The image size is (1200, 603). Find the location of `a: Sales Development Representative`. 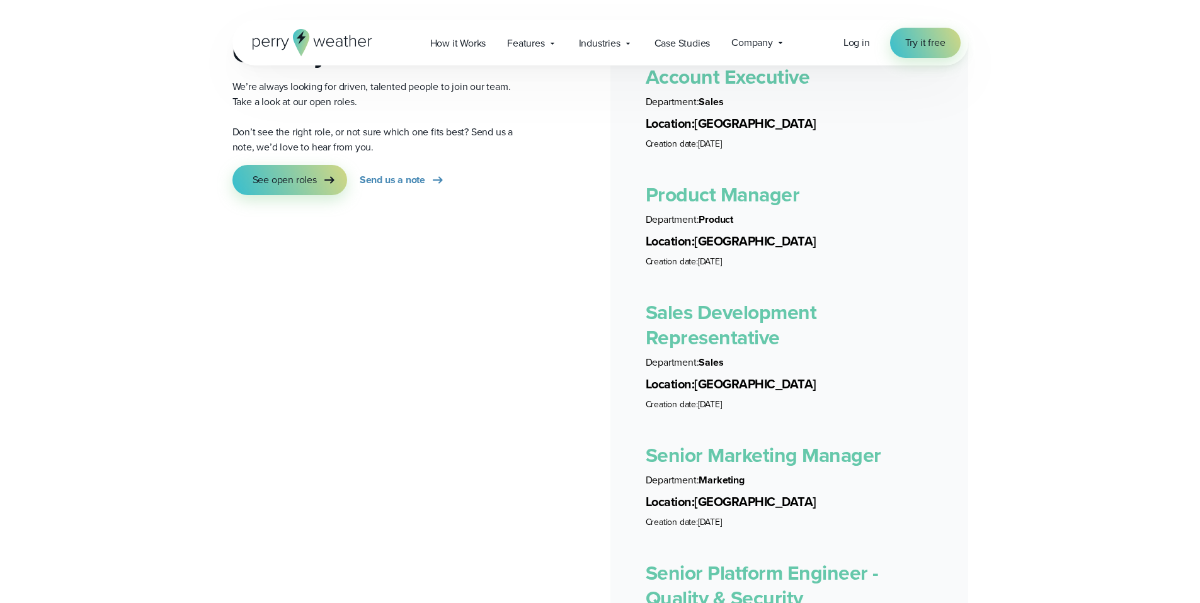

a: Sales Development Representative is located at coordinates (731, 325).